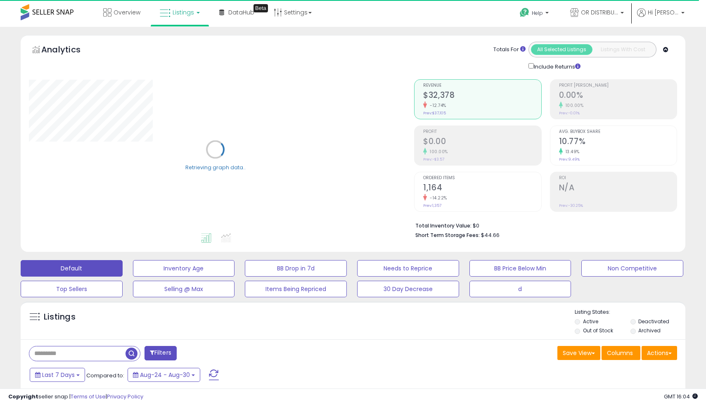  I want to click on h2: $0.00, so click(482, 142).